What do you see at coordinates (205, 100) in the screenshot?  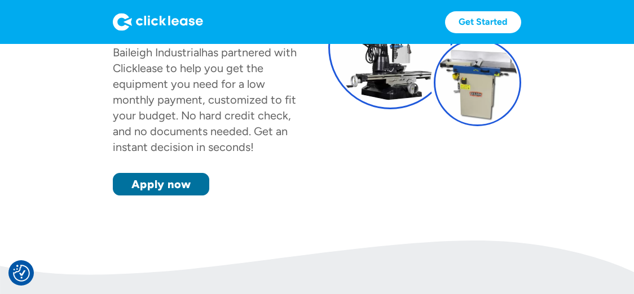 I see `div: has partnered with Clicklease to help you get the equipment you need for a low monthly payment, c...` at bounding box center [205, 100].